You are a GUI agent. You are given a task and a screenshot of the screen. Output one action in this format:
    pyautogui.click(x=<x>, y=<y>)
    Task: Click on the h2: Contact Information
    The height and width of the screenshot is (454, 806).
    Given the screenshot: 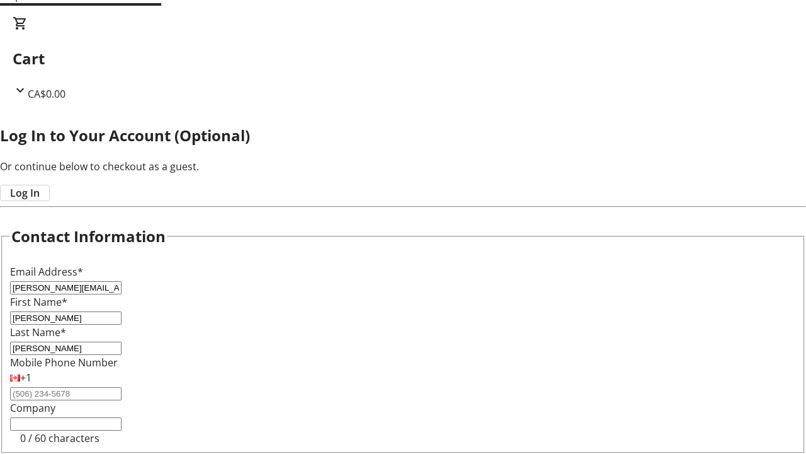 What is the action you would take?
    pyautogui.click(x=88, y=236)
    